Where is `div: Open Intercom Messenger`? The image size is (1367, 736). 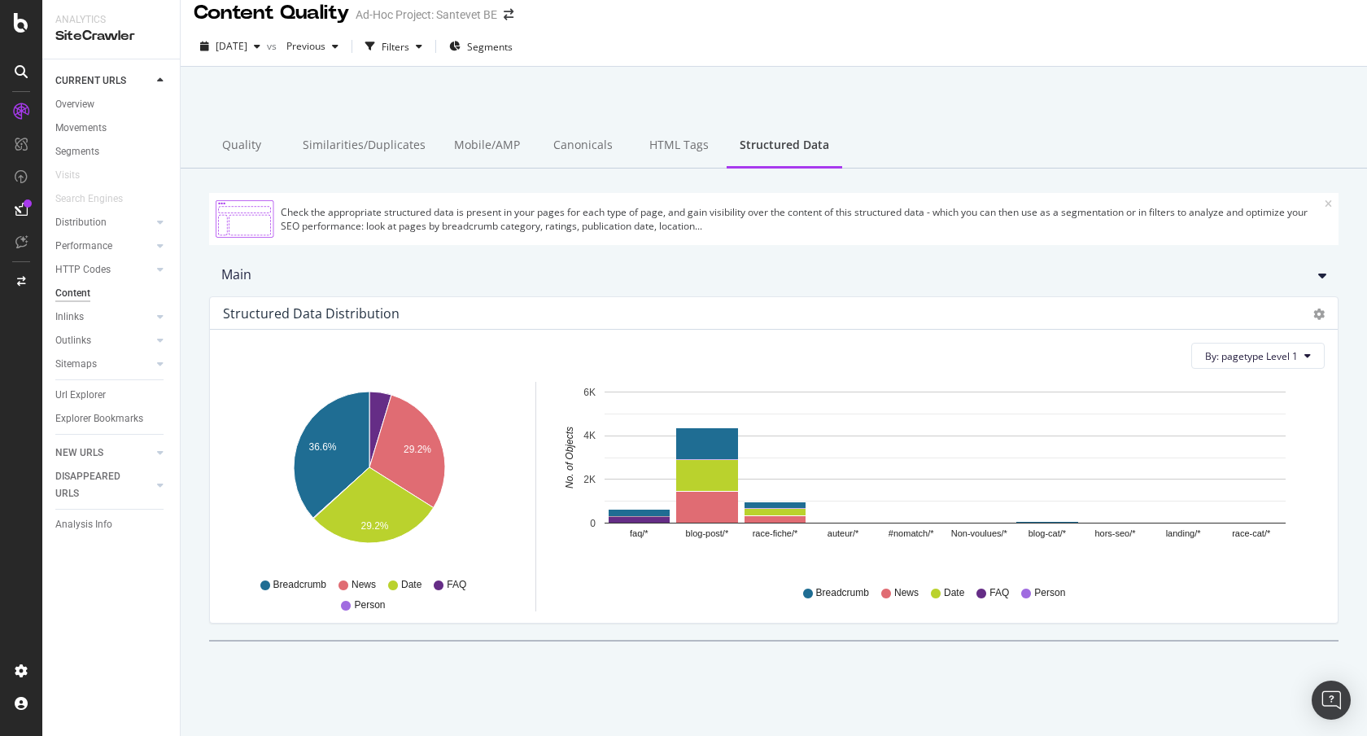 div: Open Intercom Messenger is located at coordinates (1331, 700).